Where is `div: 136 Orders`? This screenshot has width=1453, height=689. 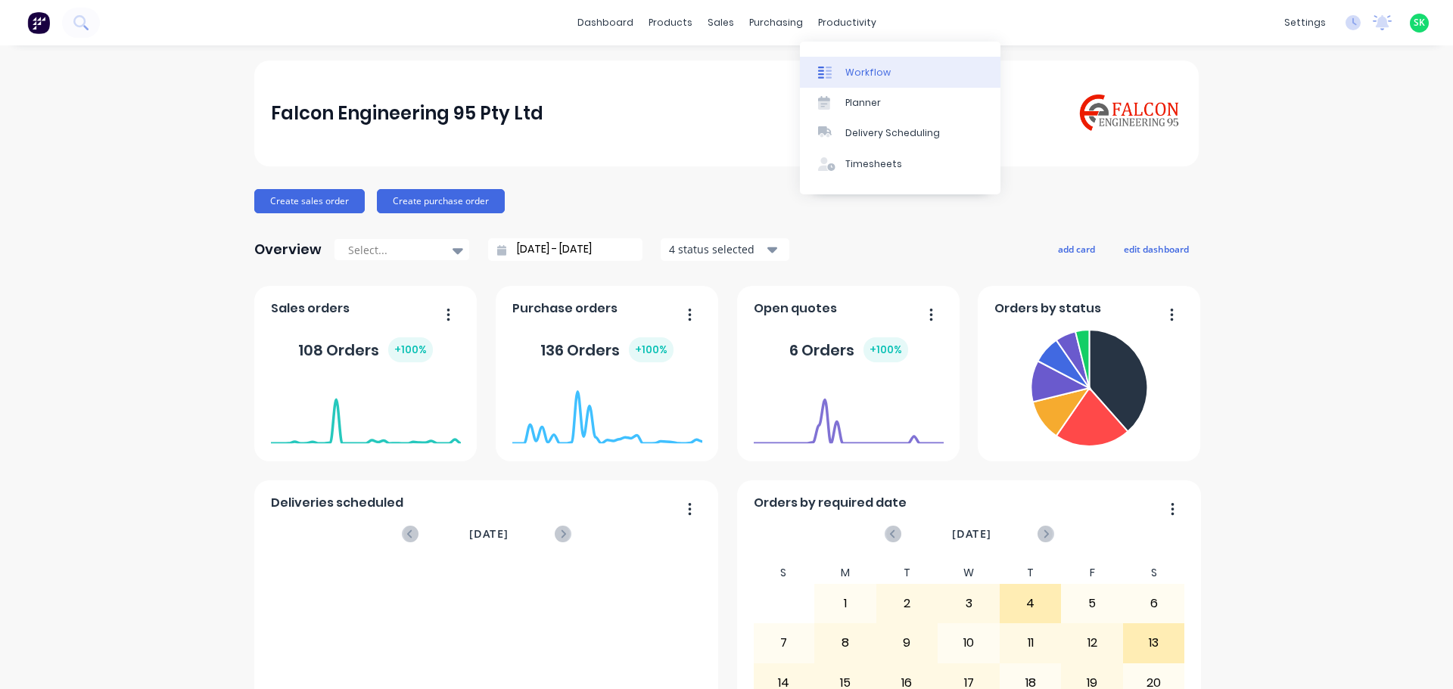 div: 136 Orders is located at coordinates (607, 350).